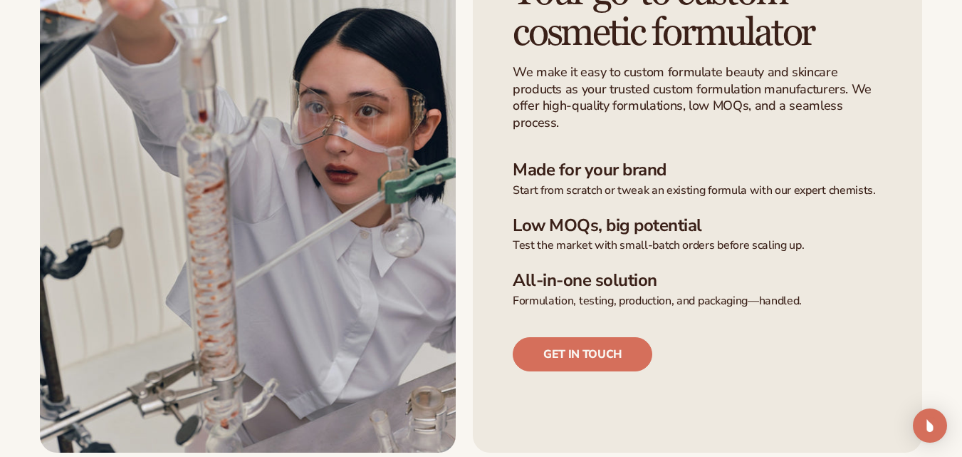 The height and width of the screenshot is (457, 962). Describe the element at coordinates (697, 190) in the screenshot. I see `p: Start from scratch or tweak an existing formula with our expert chemists.` at that location.